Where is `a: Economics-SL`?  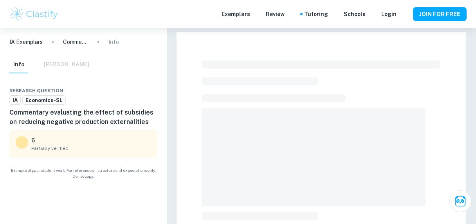 a: Economics-SL is located at coordinates (44, 100).